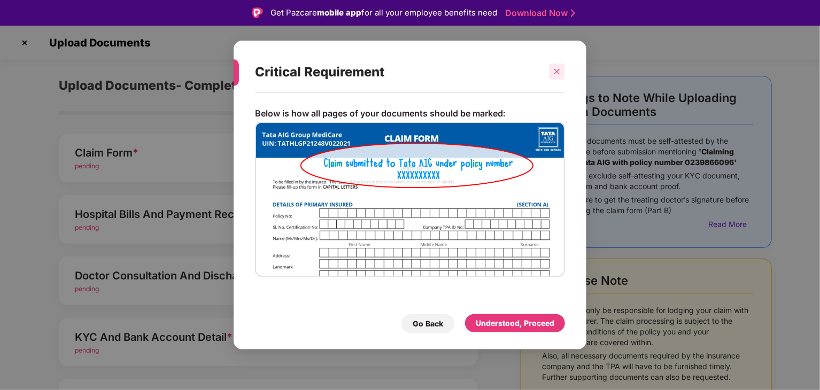  Describe the element at coordinates (514, 323) in the screenshot. I see `div: Understood, Proceed` at that location.